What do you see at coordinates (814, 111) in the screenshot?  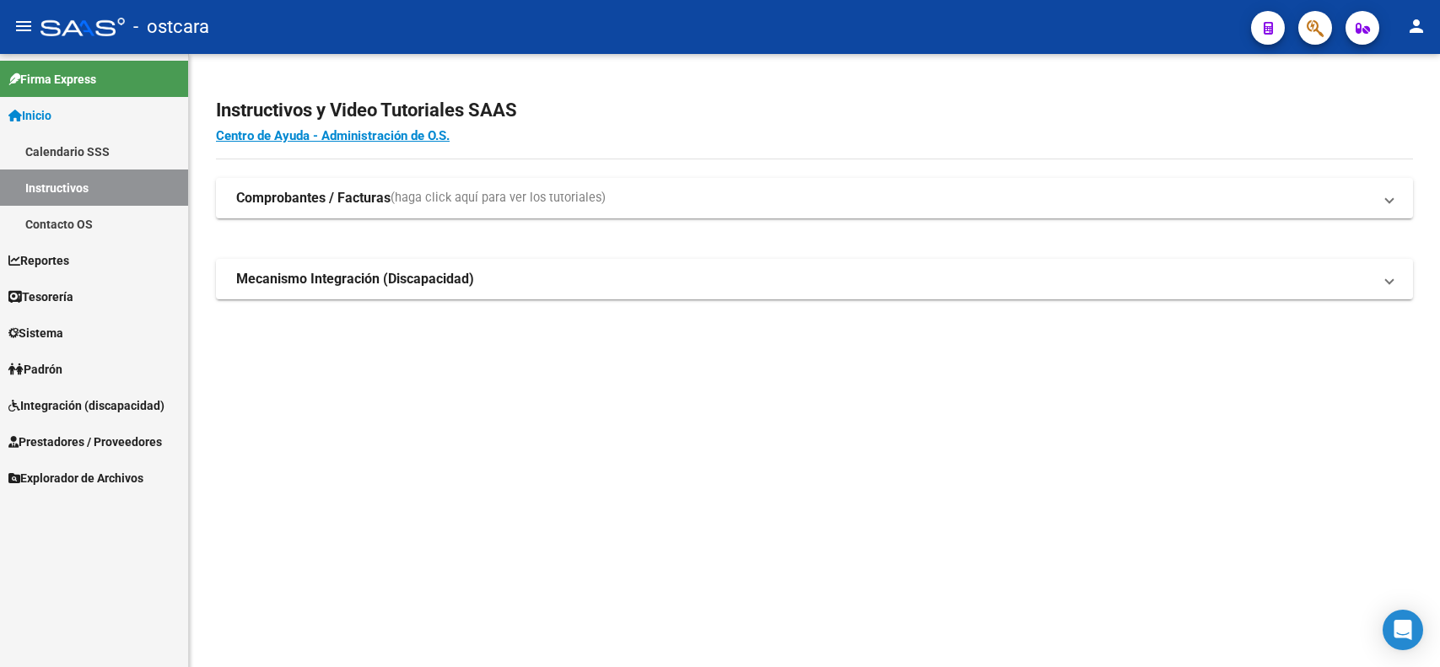 I see `h2: Instructivos y Video Tutoriales SAAS` at bounding box center [814, 111].